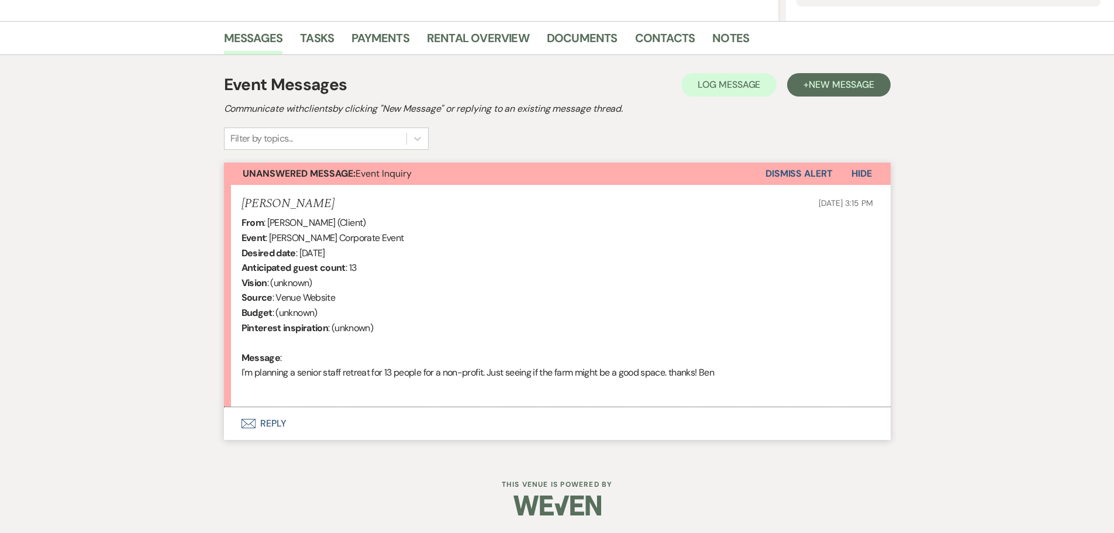 This screenshot has height=533, width=1114. I want to click on b: Desired date, so click(268, 253).